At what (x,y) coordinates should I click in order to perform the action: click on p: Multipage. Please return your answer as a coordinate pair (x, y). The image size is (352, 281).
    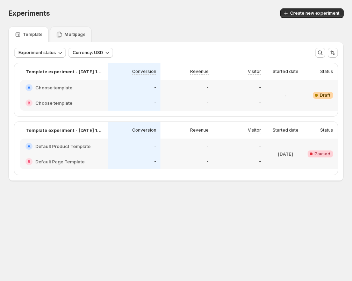
    Looking at the image, I should click on (75, 35).